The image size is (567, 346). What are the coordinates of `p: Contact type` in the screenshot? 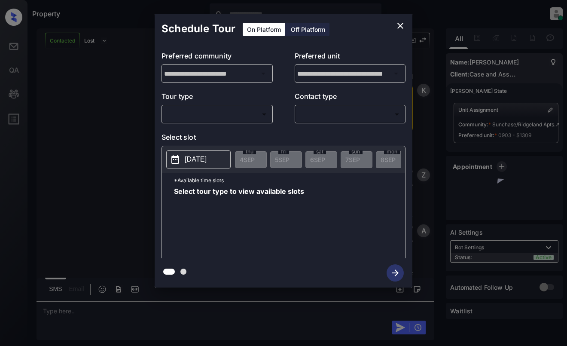 It's located at (350, 98).